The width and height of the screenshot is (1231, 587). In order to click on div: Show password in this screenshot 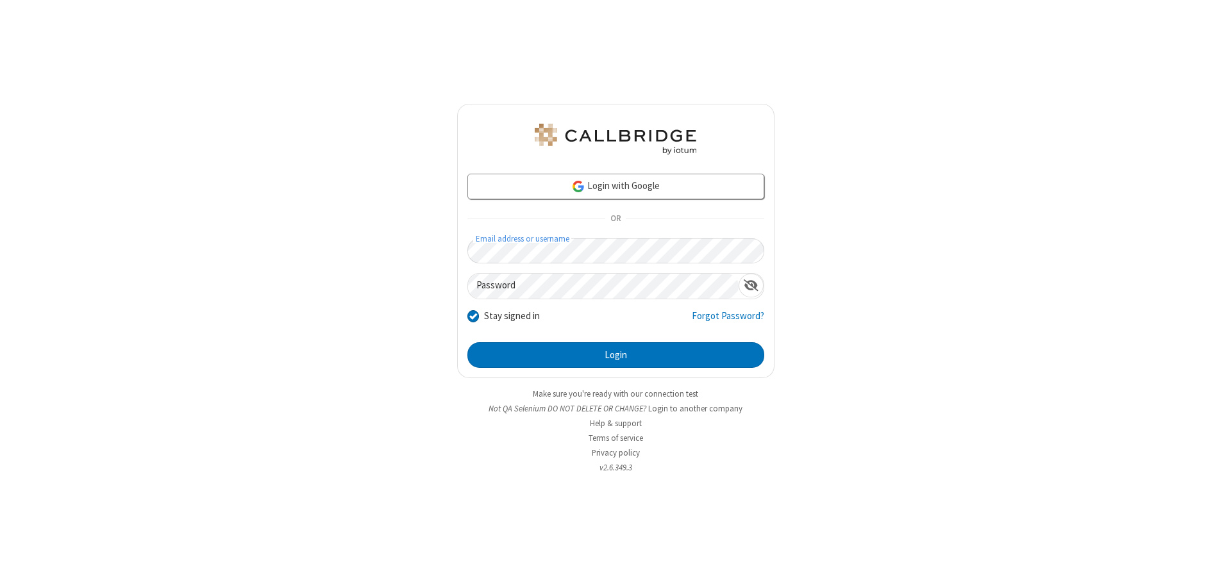, I will do `click(751, 285)`.